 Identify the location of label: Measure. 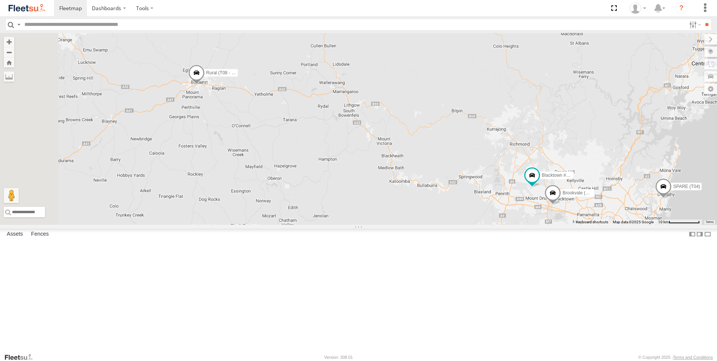
(9, 77).